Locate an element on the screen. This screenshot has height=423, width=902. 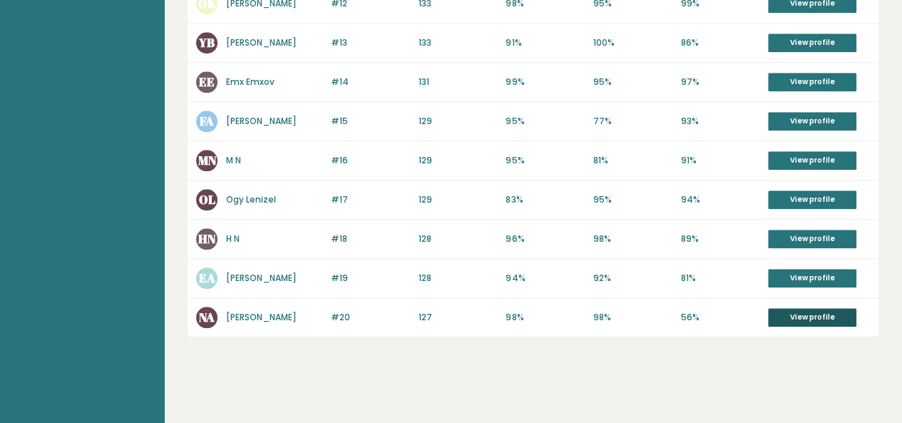
p: 99% is located at coordinates (545, 82).